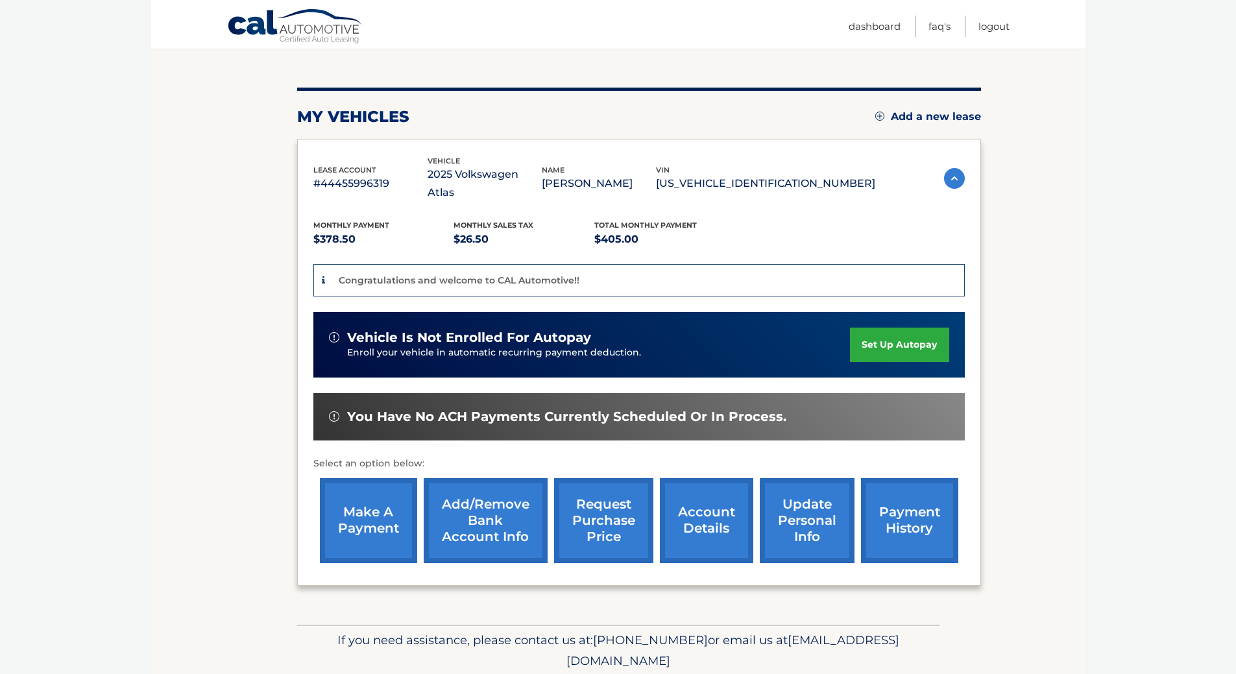 Image resolution: width=1236 pixels, height=674 pixels. I want to click on a: update personal info, so click(807, 520).